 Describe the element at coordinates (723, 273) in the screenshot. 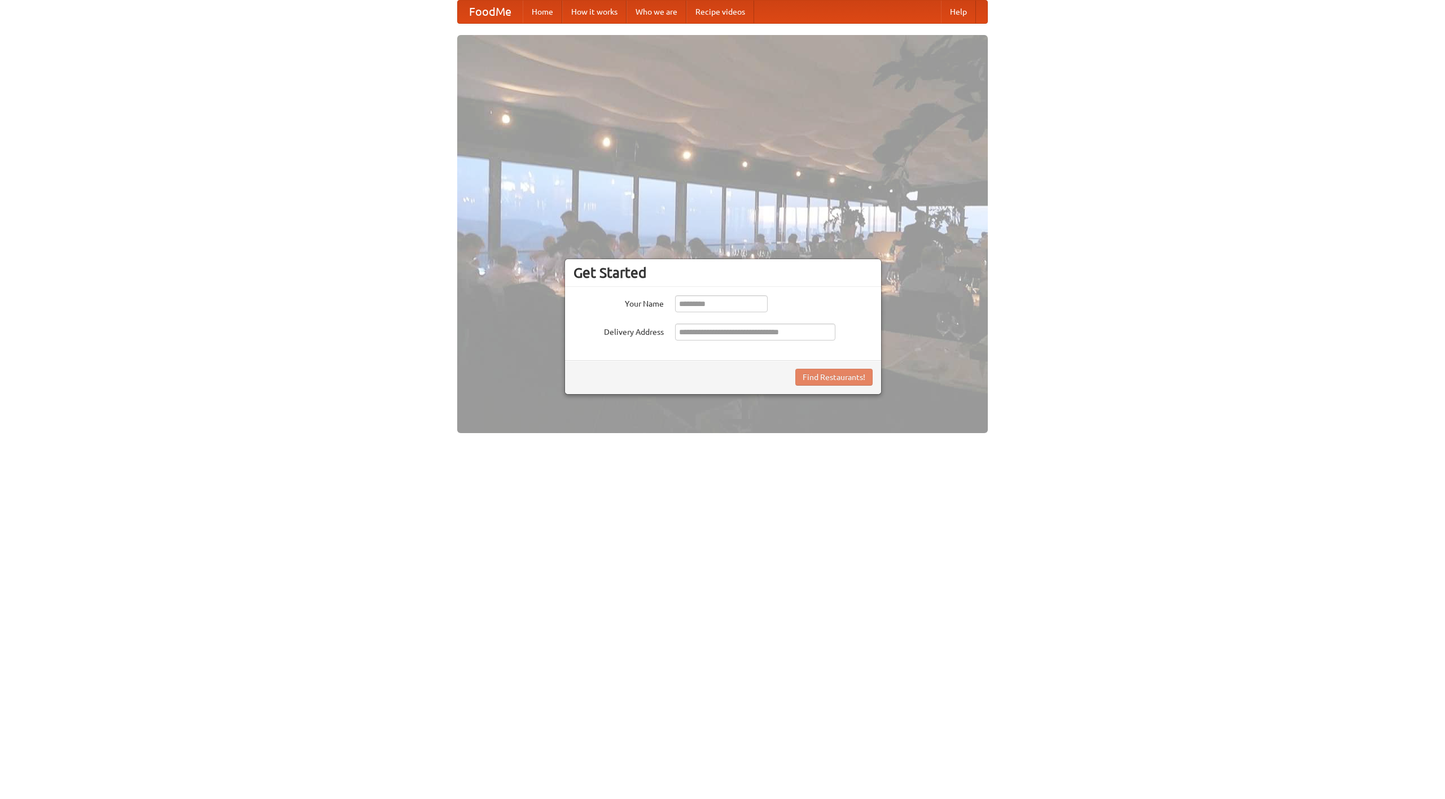

I see `h3: Get Started` at that location.